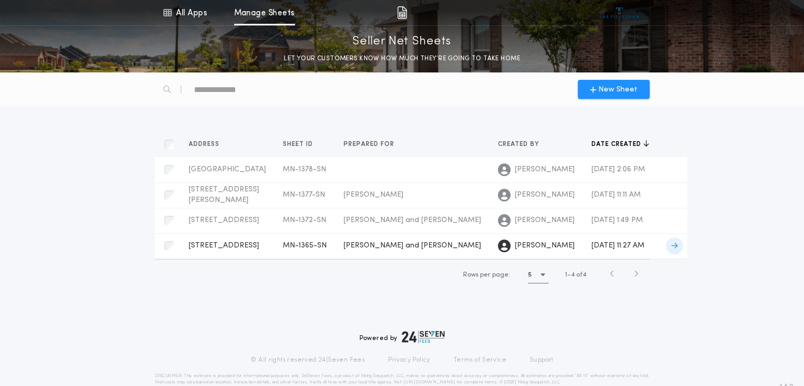 This screenshot has height=386, width=804. Describe the element at coordinates (304, 220) in the screenshot. I see `span: MN-1372-SN` at that location.